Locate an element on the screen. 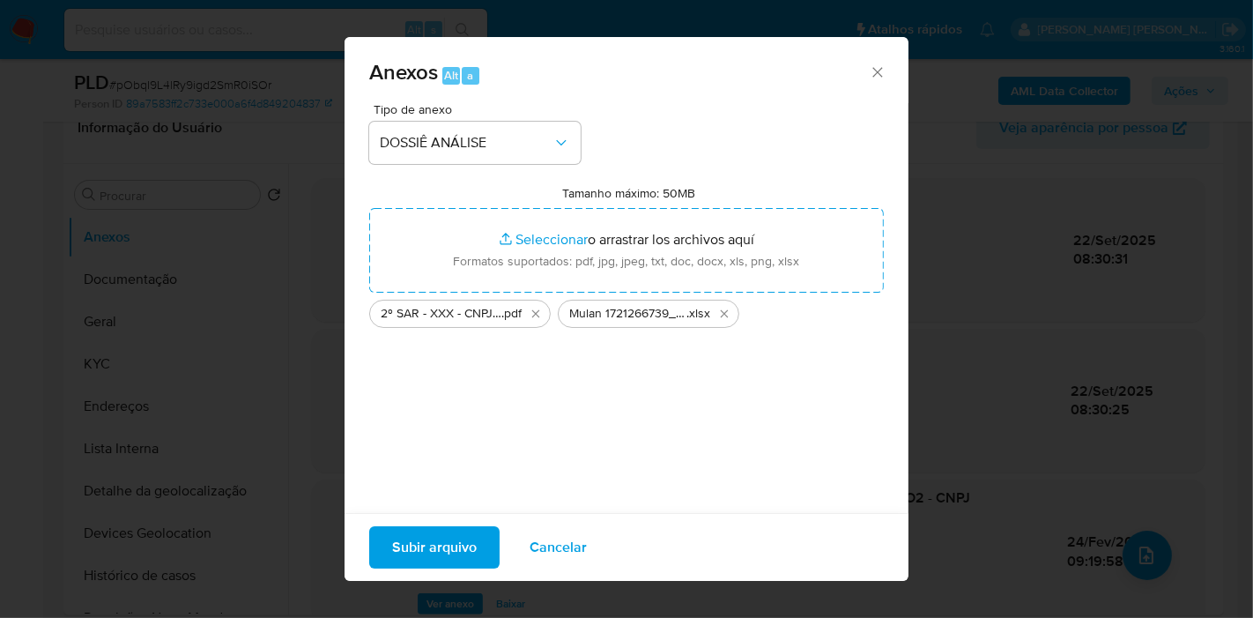 The width and height of the screenshot is (1253, 618). button: DOSSIÊ ANÁLISE is located at coordinates (475, 143).